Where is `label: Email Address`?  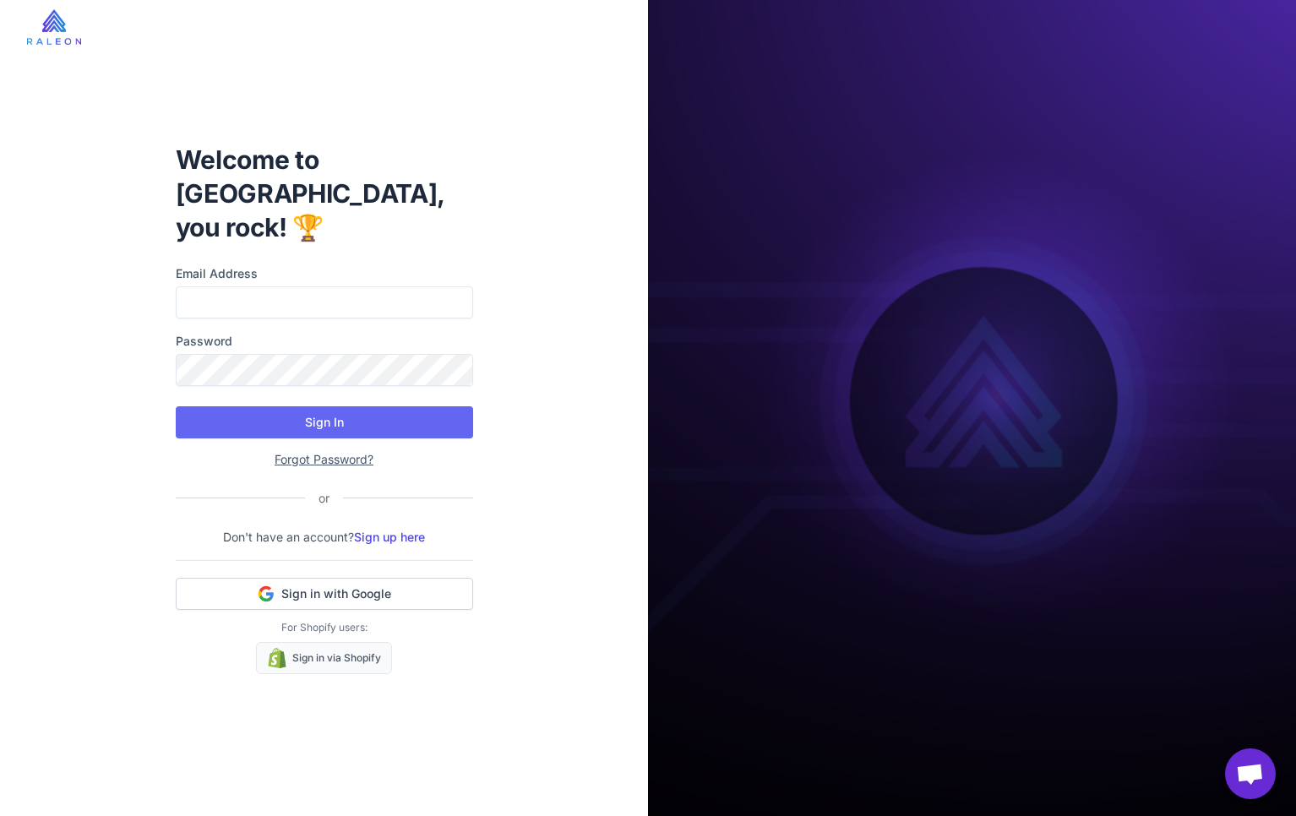 label: Email Address is located at coordinates (324, 274).